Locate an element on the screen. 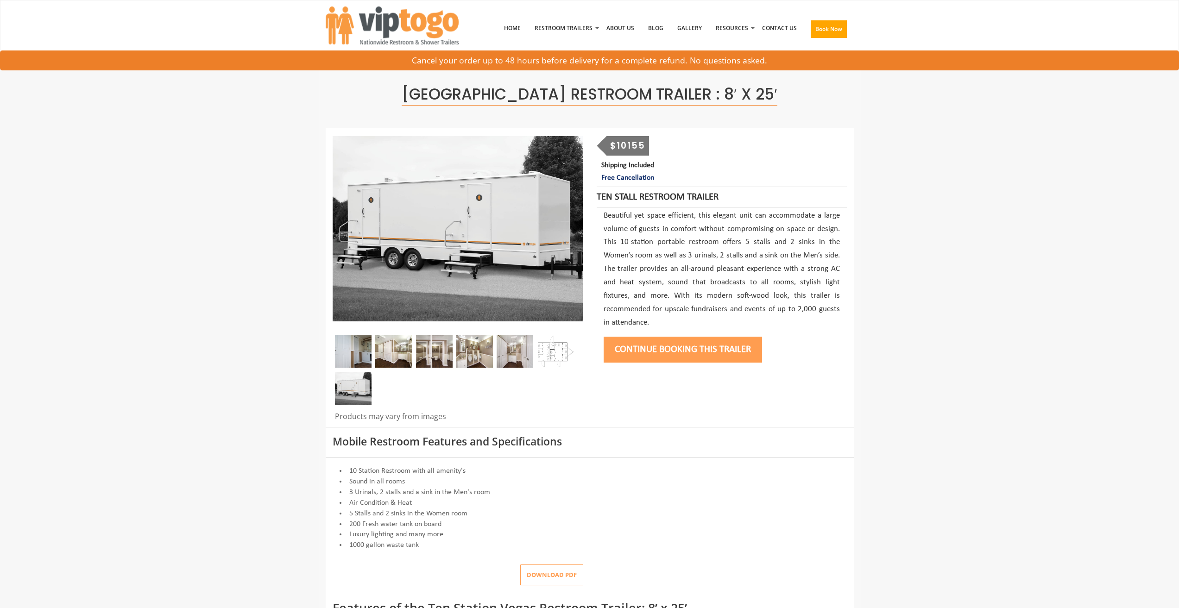 This screenshot has height=608, width=1179. li: 10 Station Restroom with all amenity's is located at coordinates (590, 471).